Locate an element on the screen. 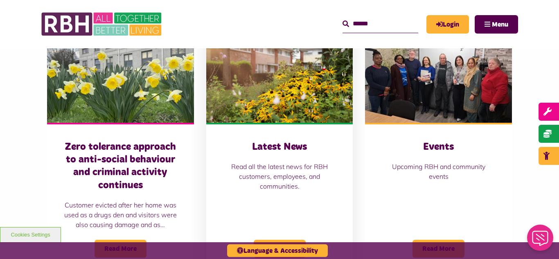  img: SAZ MEDIA RBH HOUSING4 is located at coordinates (280, 77).